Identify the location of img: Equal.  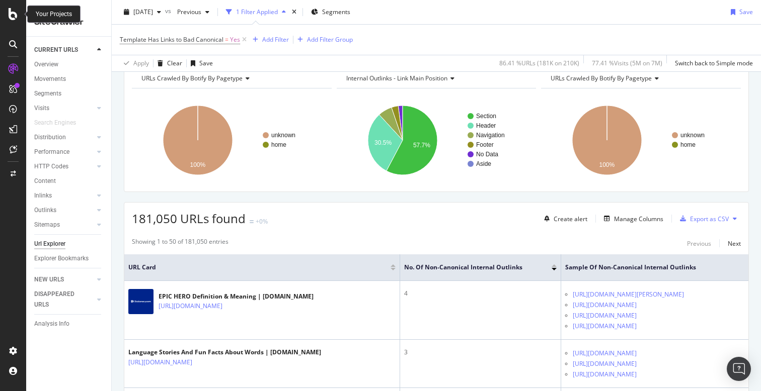
(252, 222).